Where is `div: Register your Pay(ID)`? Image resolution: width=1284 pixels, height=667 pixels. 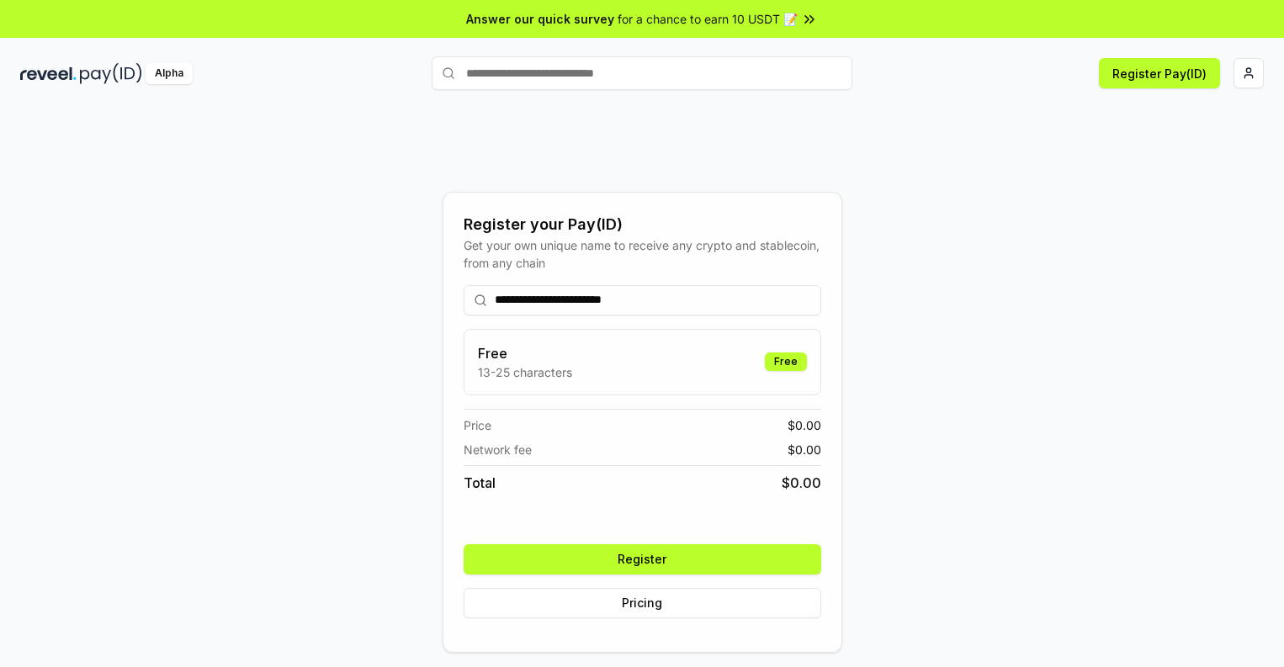
div: Register your Pay(ID) is located at coordinates (642, 225).